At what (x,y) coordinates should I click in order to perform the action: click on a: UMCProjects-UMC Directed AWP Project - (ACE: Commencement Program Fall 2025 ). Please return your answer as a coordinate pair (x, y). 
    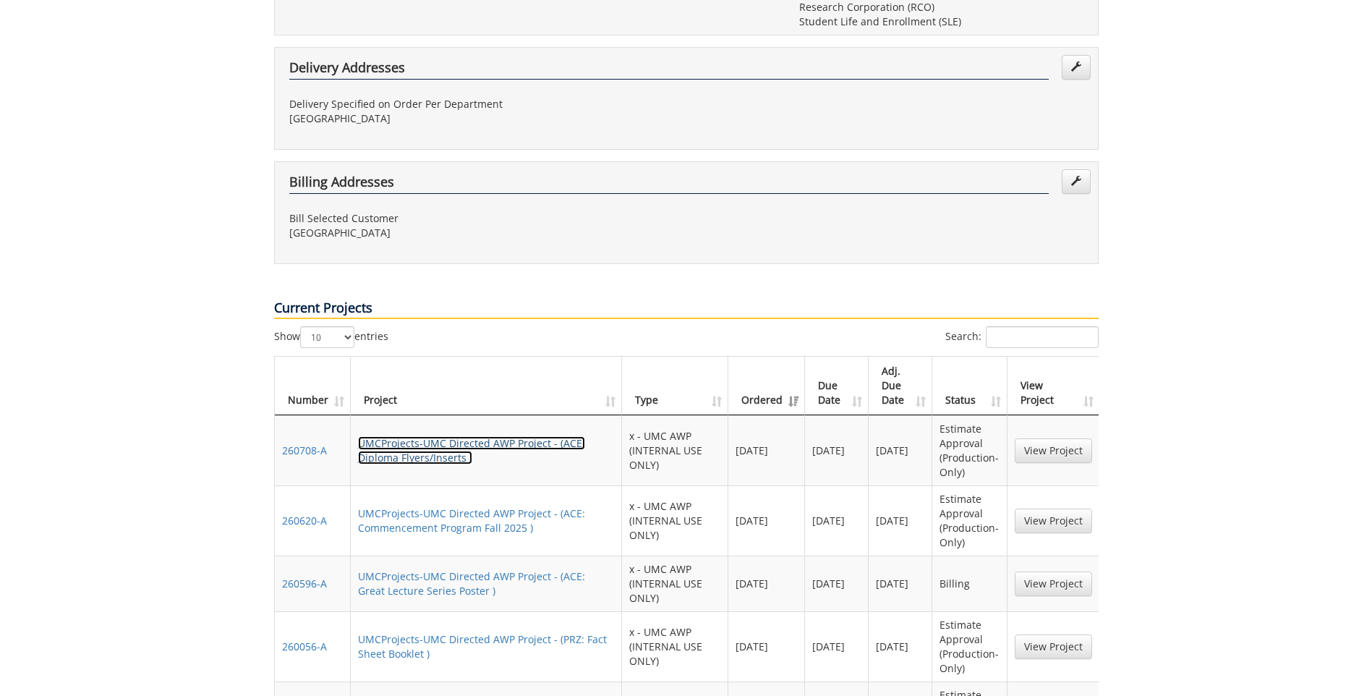
    Looking at the image, I should click on (472, 520).